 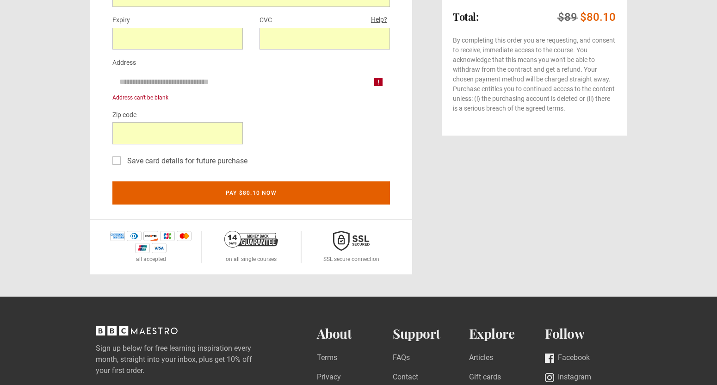 I want to click on a: Privacy, so click(x=329, y=377).